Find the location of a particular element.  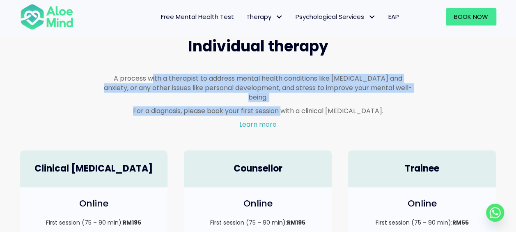

a: Free Mental Health Test is located at coordinates (198, 17).